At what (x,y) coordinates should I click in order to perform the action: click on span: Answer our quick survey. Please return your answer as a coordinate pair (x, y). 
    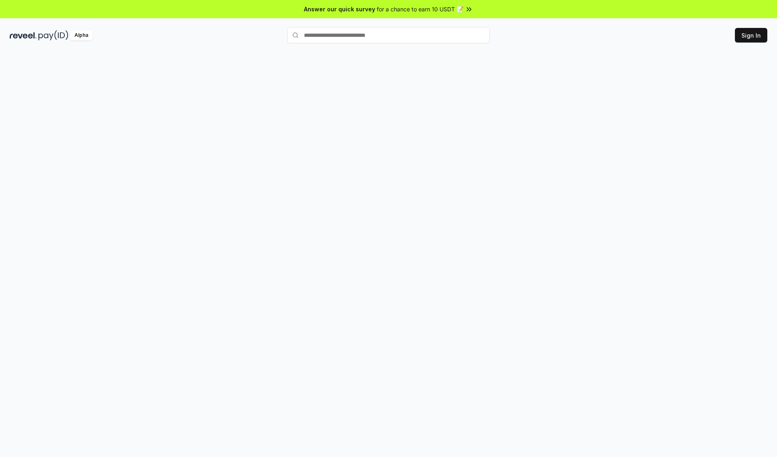
    Looking at the image, I should click on (340, 9).